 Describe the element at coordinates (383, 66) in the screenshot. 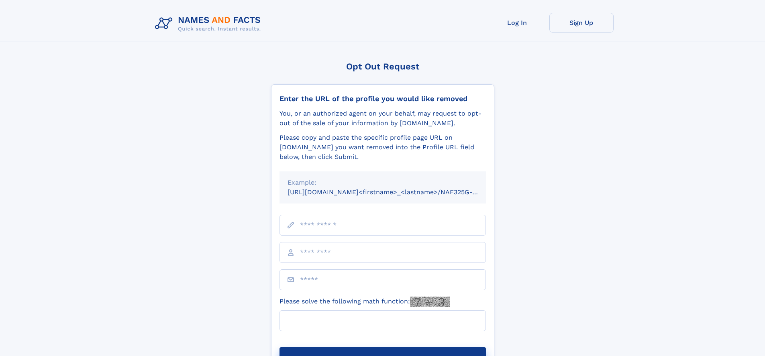

I see `div: Opt Out Request` at that location.